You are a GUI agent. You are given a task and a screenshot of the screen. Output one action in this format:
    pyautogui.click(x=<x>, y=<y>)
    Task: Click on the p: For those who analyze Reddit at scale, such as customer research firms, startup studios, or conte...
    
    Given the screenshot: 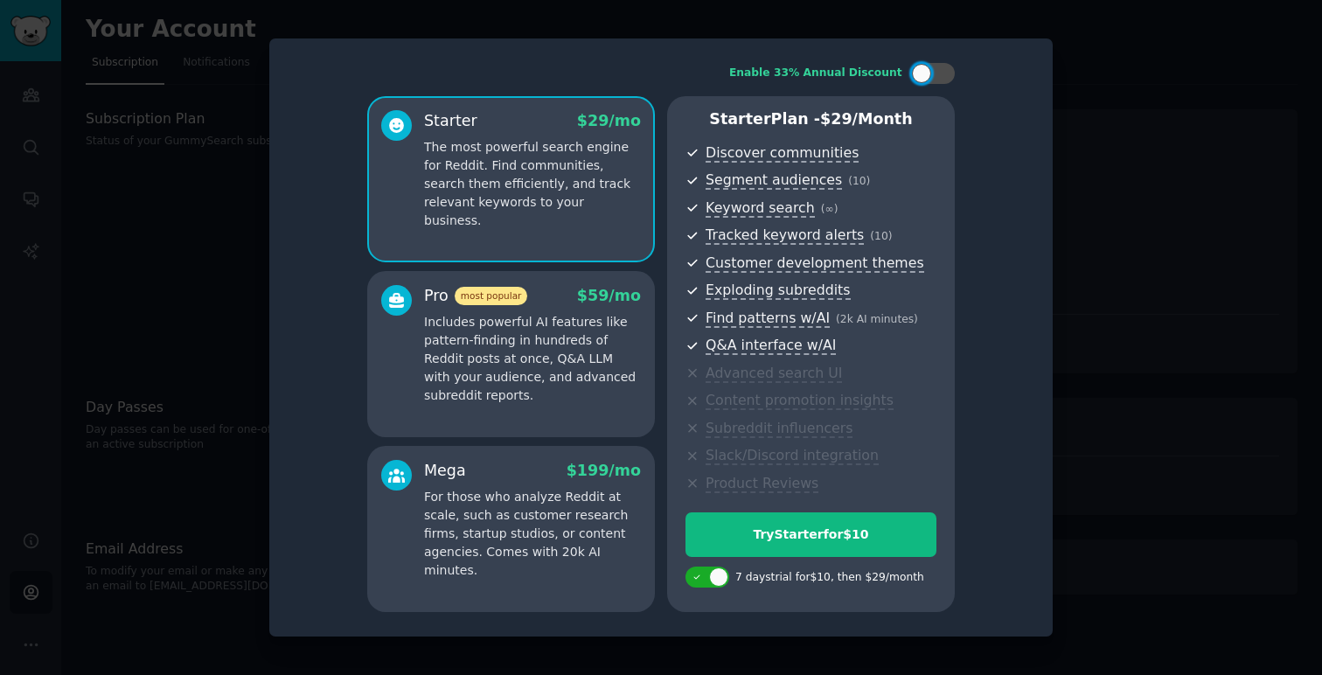 What is the action you would take?
    pyautogui.click(x=533, y=533)
    